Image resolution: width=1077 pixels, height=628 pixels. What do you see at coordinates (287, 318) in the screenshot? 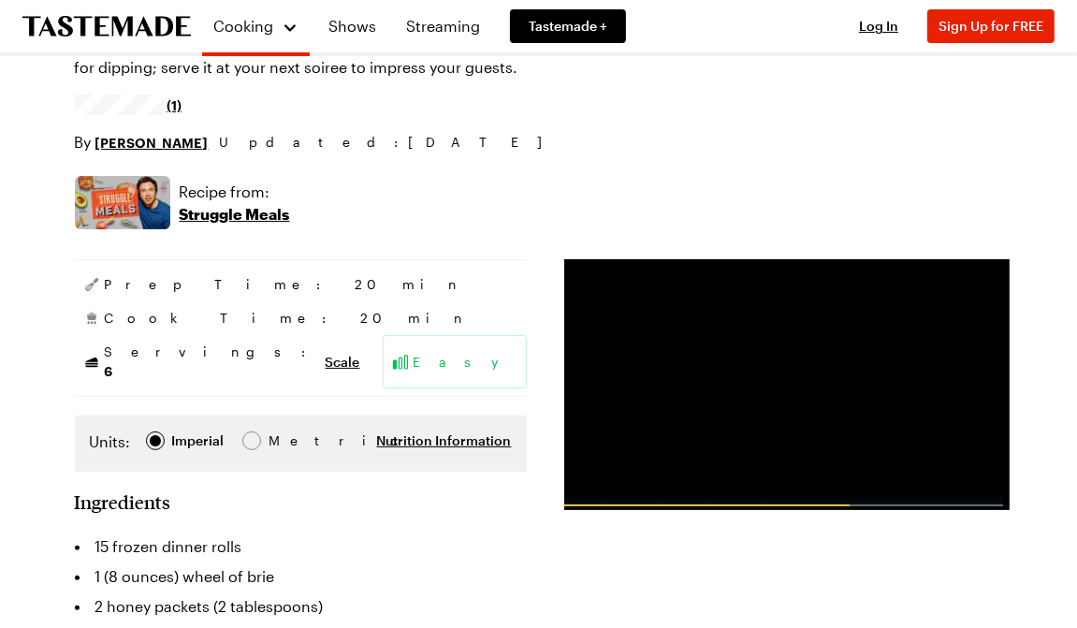
I see `span: Cook Time: 20 min` at bounding box center [287, 318].